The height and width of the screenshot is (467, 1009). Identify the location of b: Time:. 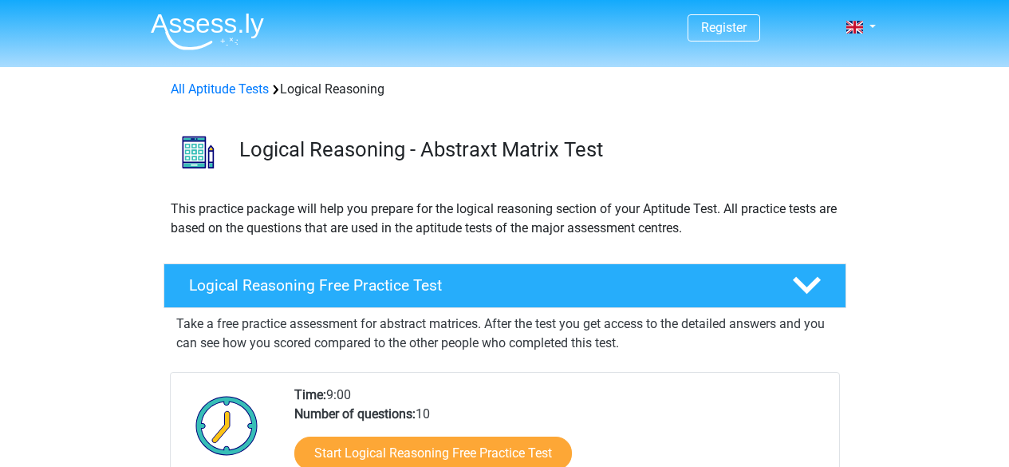
(310, 394).